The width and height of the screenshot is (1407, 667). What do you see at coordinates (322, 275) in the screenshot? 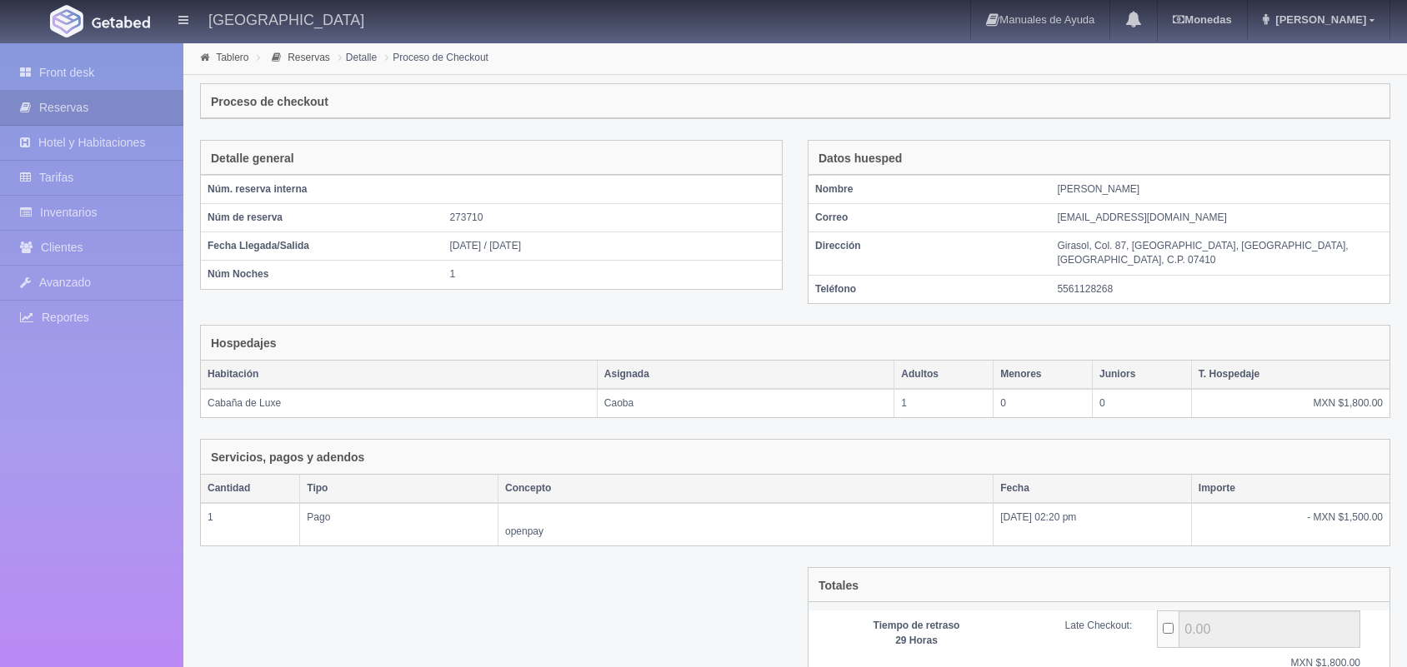
I see `th: Núm Noches` at bounding box center [322, 275].